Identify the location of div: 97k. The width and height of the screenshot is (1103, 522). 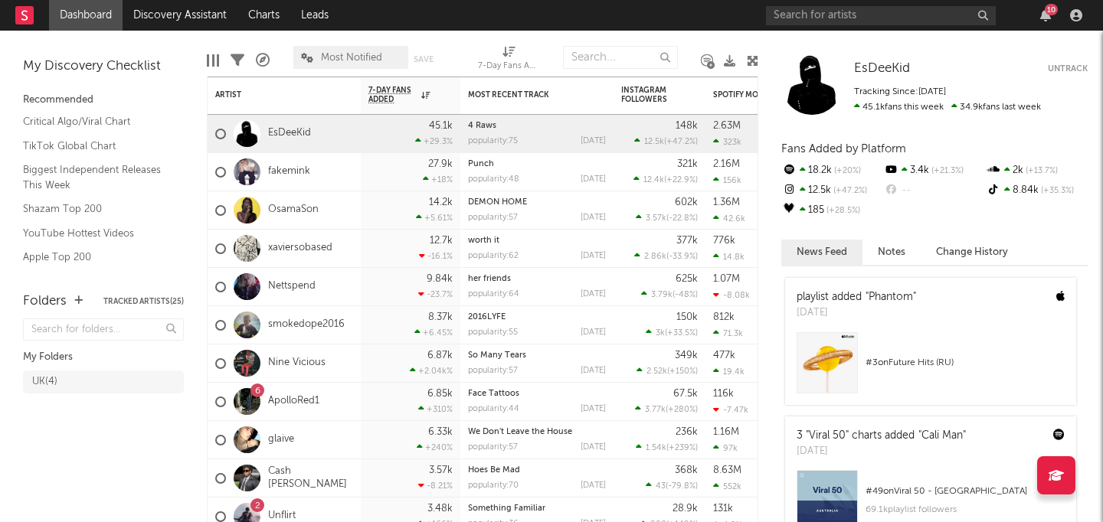
(725, 448).